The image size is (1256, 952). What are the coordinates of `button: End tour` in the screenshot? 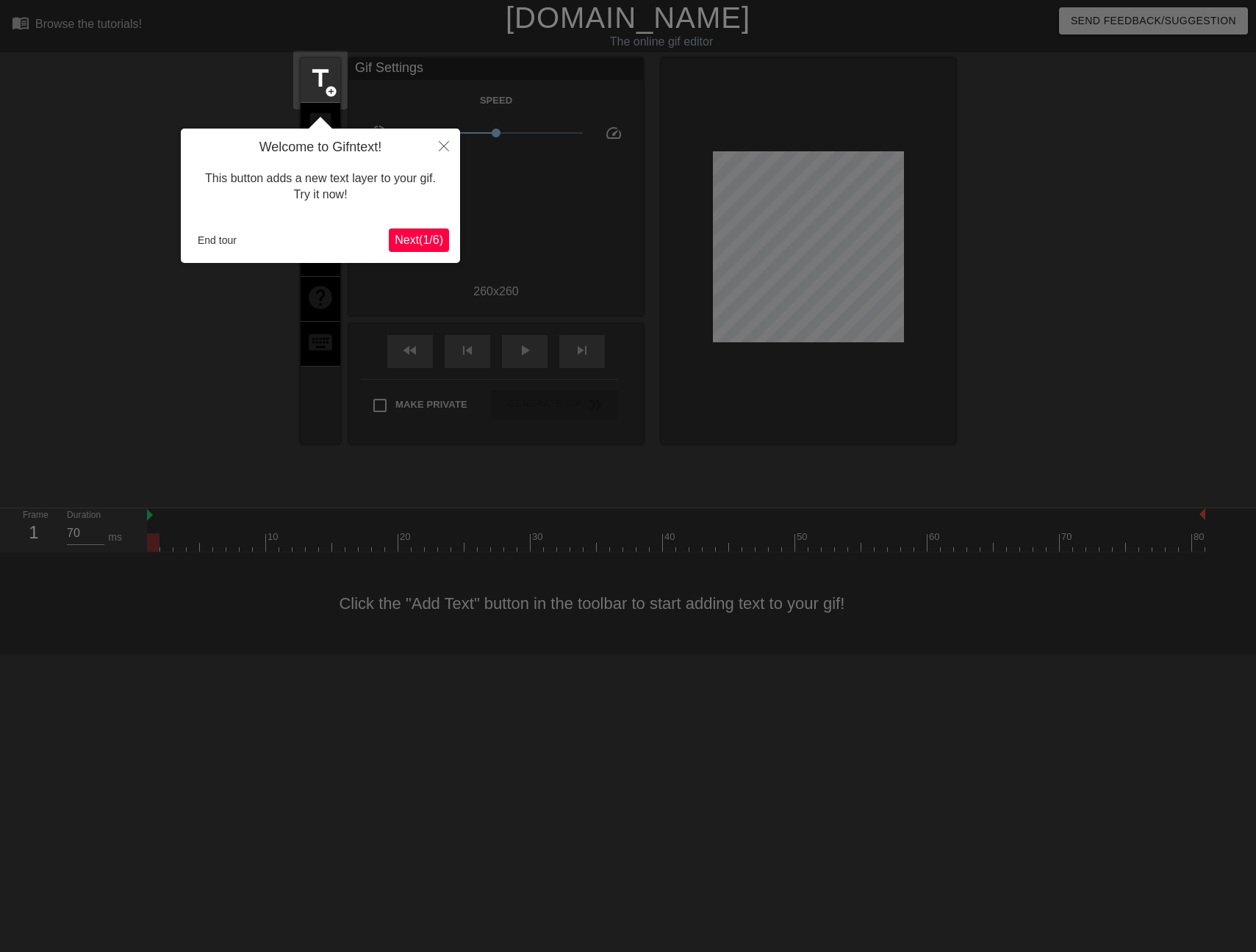 It's located at (217, 240).